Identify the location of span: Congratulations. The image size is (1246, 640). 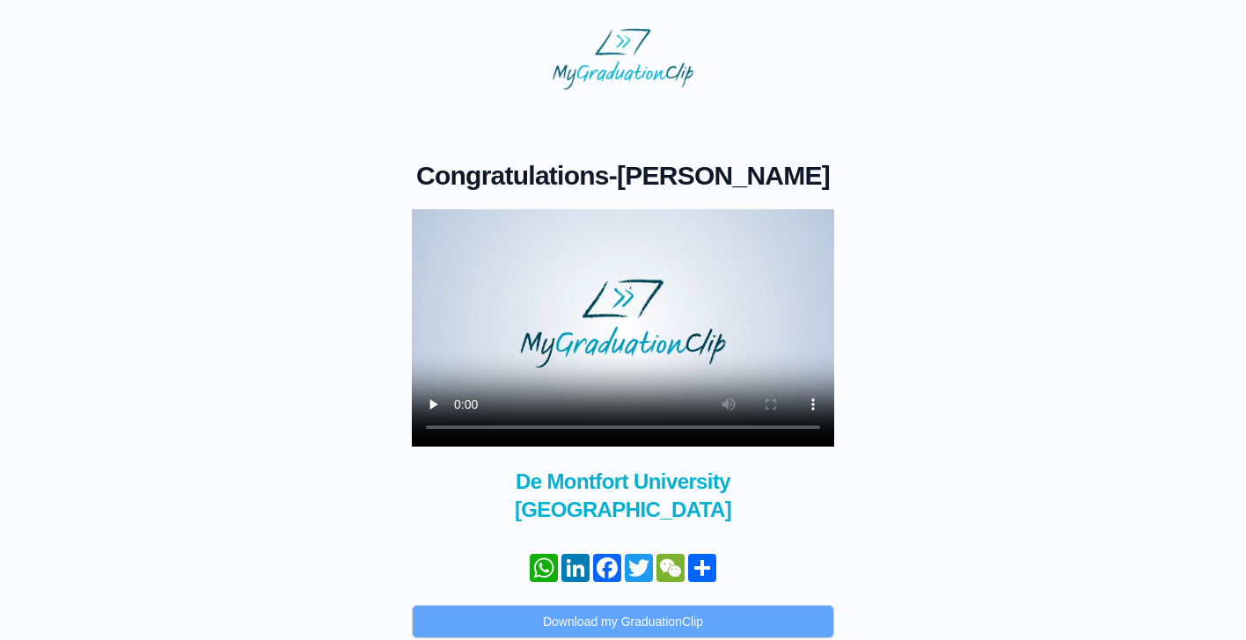
(512, 175).